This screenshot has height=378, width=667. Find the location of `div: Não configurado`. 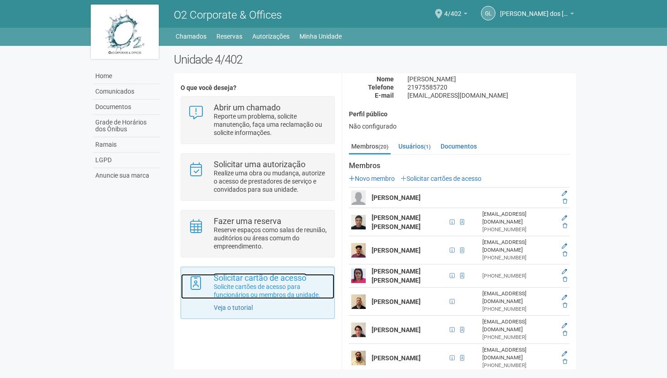

div: Não configurado is located at coordinates (459, 126).